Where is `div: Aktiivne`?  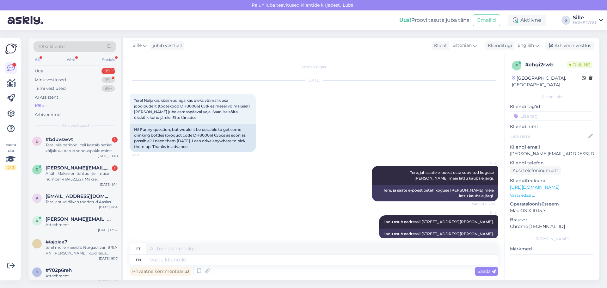
div: Aktiivne is located at coordinates (527, 20).